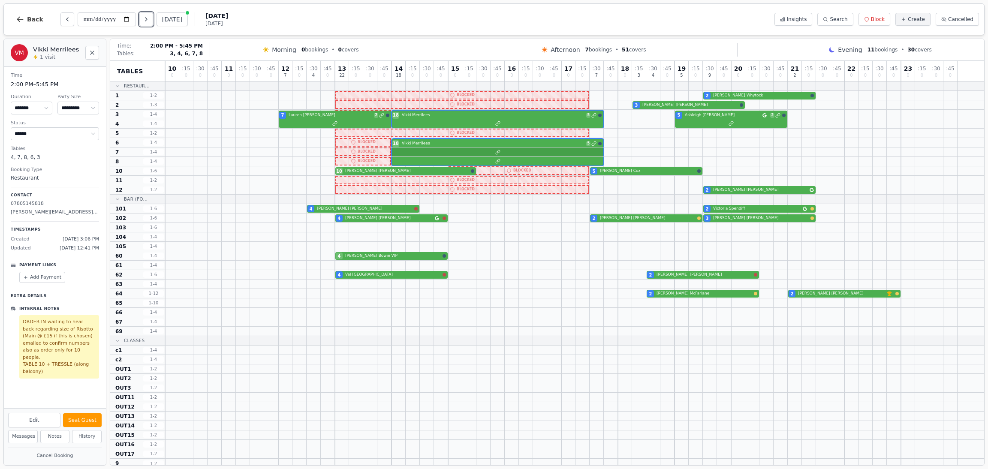 Image resolution: width=988 pixels, height=469 pixels. What do you see at coordinates (55, 456) in the screenshot?
I see `button: Cancel Booking` at bounding box center [55, 456].